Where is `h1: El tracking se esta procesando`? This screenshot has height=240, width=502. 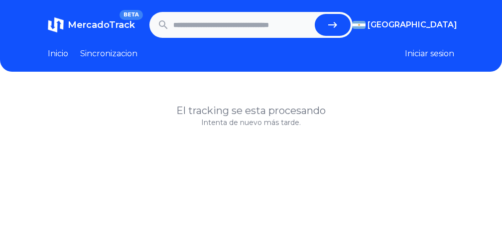 h1: El tracking se esta procesando is located at coordinates (251, 111).